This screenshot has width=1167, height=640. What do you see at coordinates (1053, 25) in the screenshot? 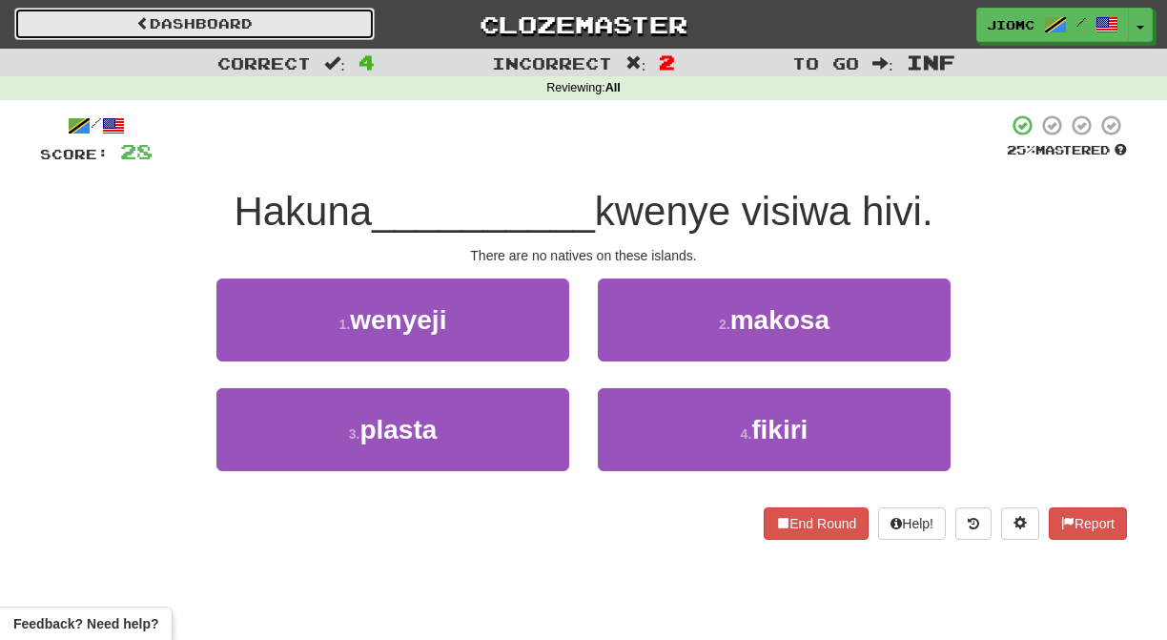
I see `a: JioMc /` at bounding box center [1053, 25].